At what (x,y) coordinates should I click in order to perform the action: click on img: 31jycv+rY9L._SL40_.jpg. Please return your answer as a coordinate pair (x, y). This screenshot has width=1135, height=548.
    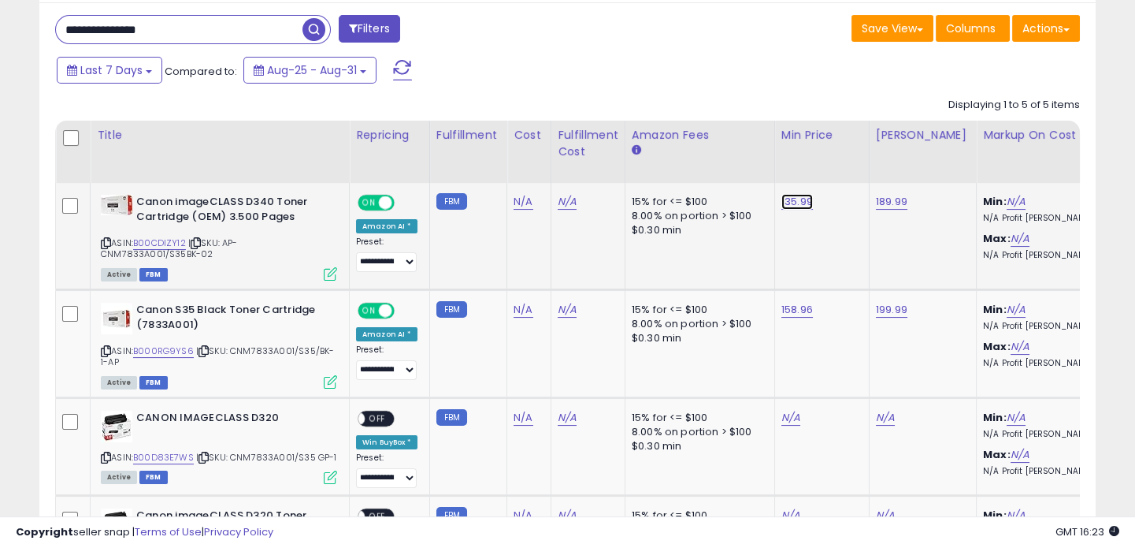
    Looking at the image, I should click on (117, 318).